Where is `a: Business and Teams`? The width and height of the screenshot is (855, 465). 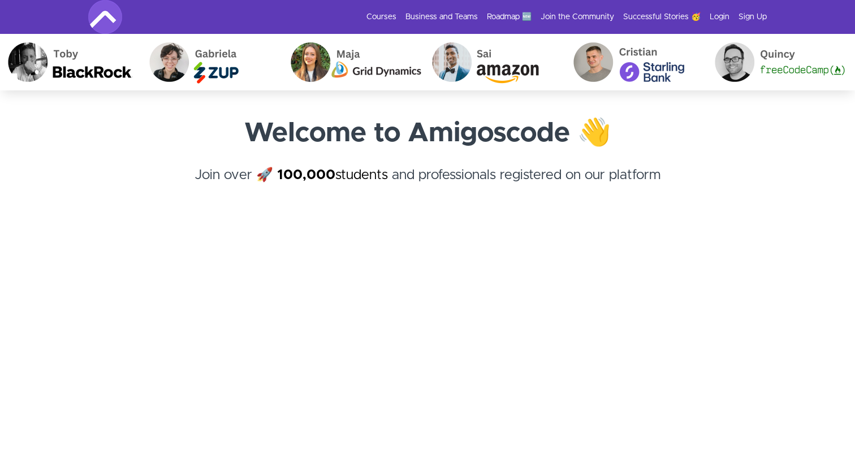
a: Business and Teams is located at coordinates (442, 17).